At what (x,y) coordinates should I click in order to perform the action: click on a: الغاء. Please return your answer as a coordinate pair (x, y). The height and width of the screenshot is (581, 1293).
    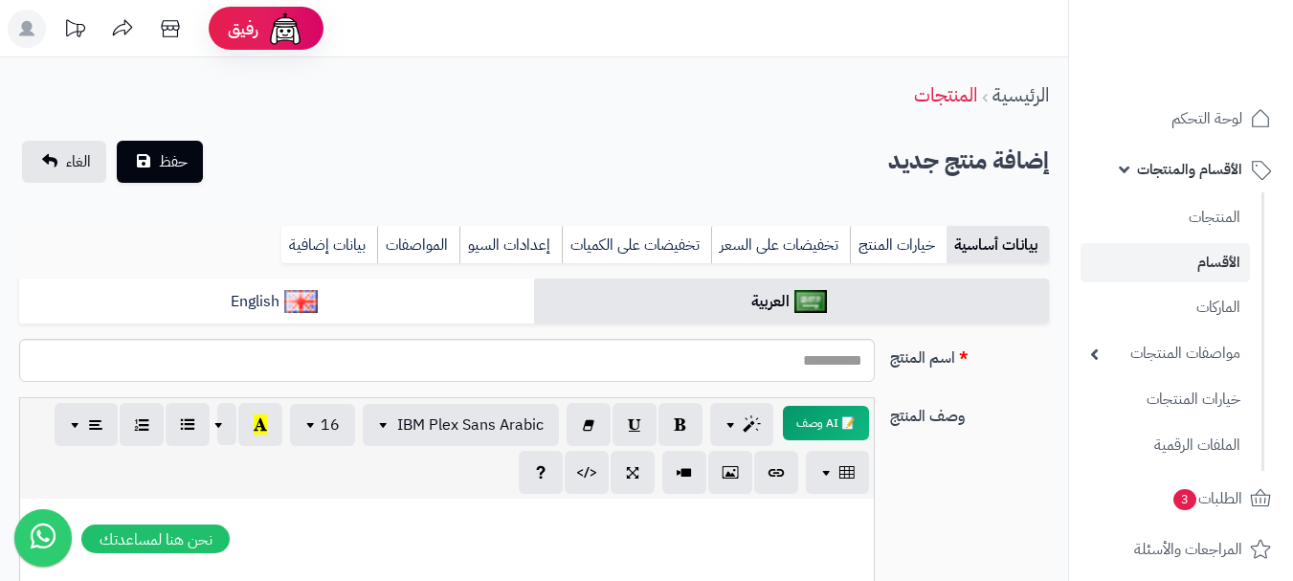
    Looking at the image, I should click on (64, 162).